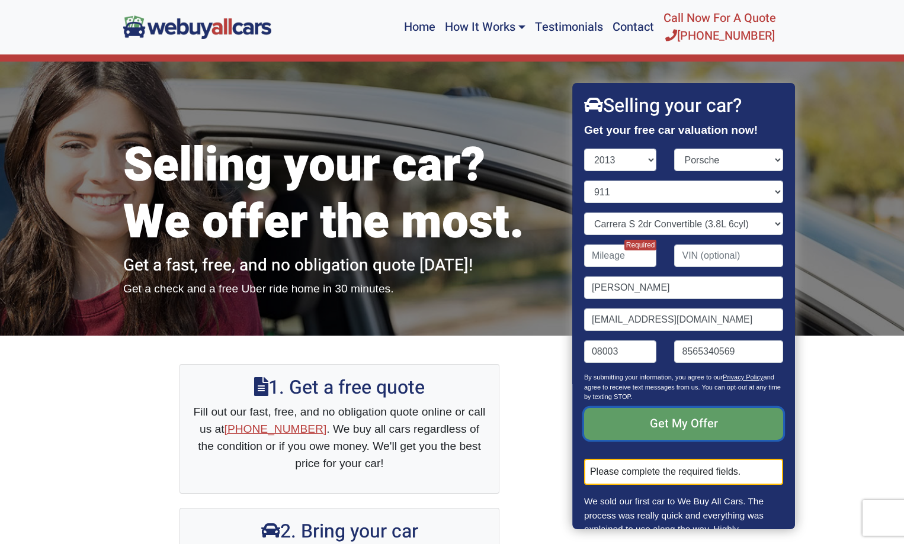  Describe the element at coordinates (729, 256) in the screenshot. I see `input: VIN (optional)` at that location.